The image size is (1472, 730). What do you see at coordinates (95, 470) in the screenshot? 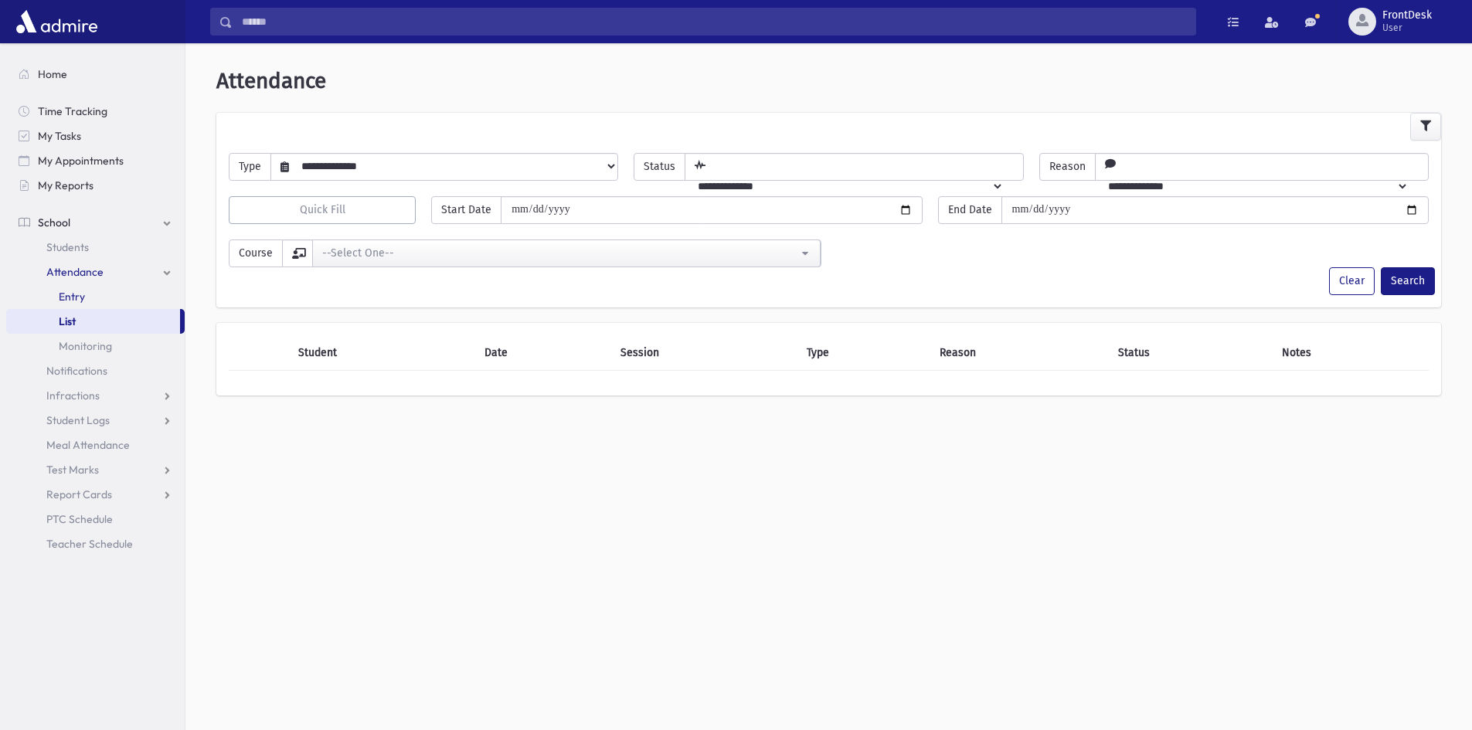
I see `a: Test Marks` at bounding box center [95, 470].